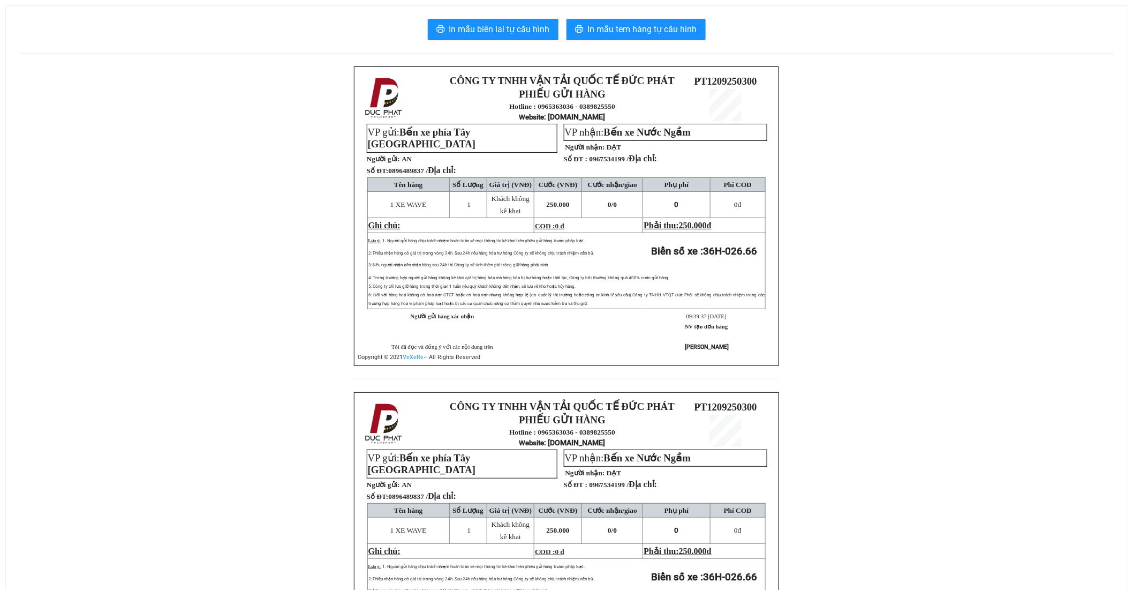 The height and width of the screenshot is (590, 1133). Describe the element at coordinates (442, 316) in the screenshot. I see `strong: Người gửi hàng xác nhận` at that location.